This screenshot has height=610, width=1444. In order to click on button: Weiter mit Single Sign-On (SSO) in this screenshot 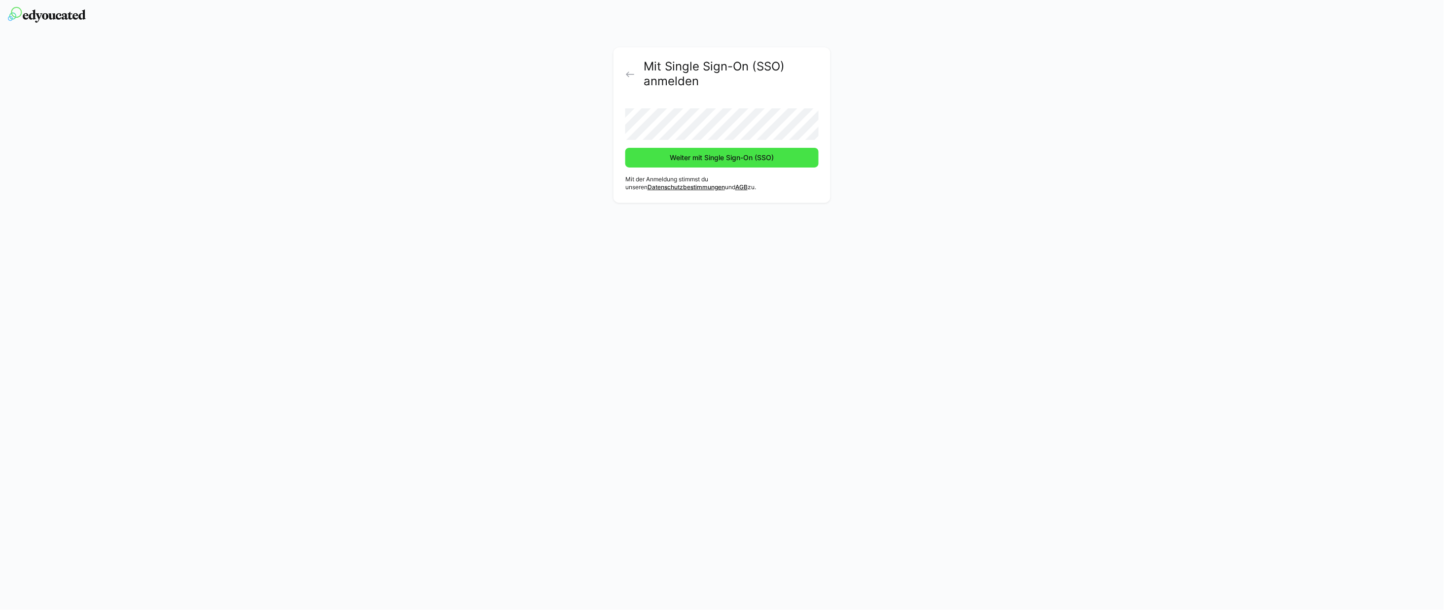, I will do `click(722, 158)`.